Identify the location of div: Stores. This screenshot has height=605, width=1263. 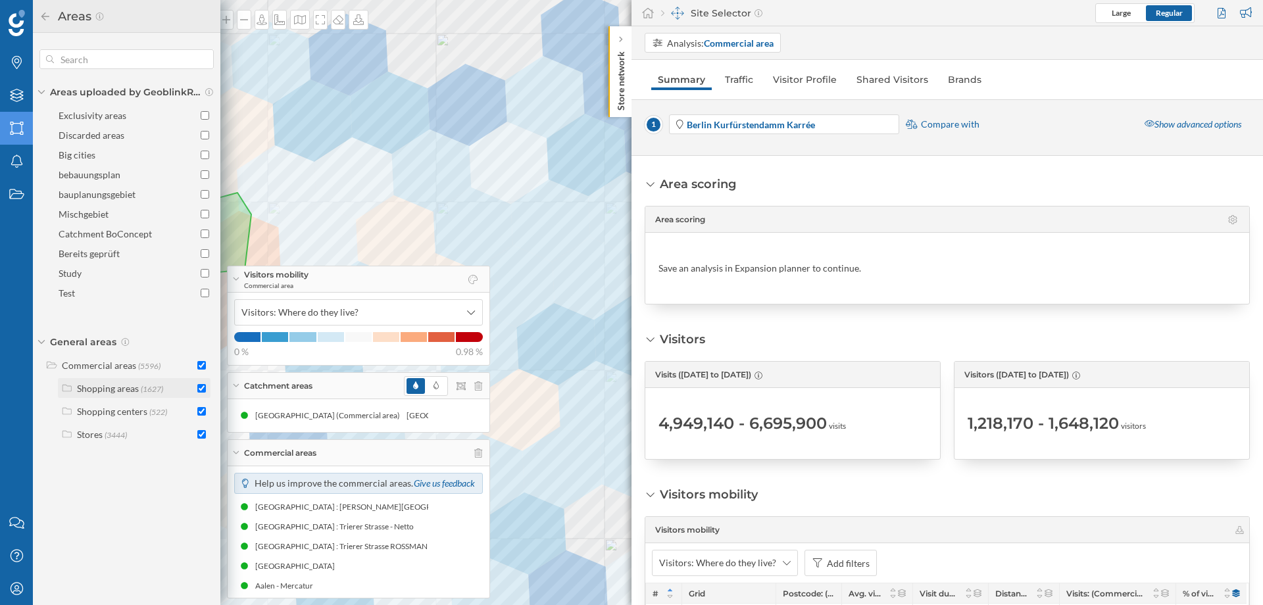
(89, 434).